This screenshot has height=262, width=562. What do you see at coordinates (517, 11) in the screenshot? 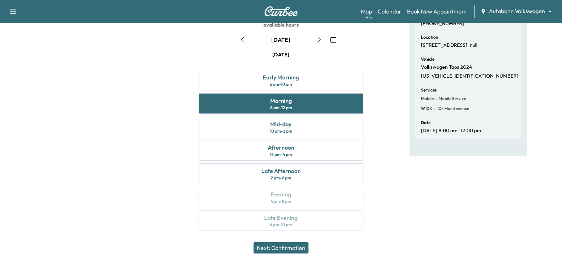
I see `span: Autobahn Volkswagen` at bounding box center [517, 11].